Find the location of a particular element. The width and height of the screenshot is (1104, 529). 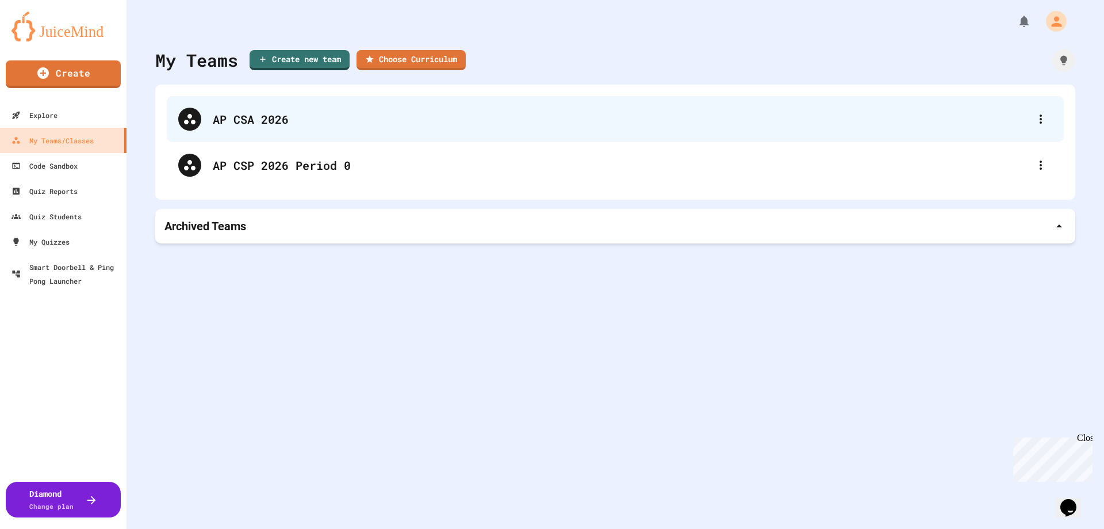

p: Archived Teams is located at coordinates (205, 226).